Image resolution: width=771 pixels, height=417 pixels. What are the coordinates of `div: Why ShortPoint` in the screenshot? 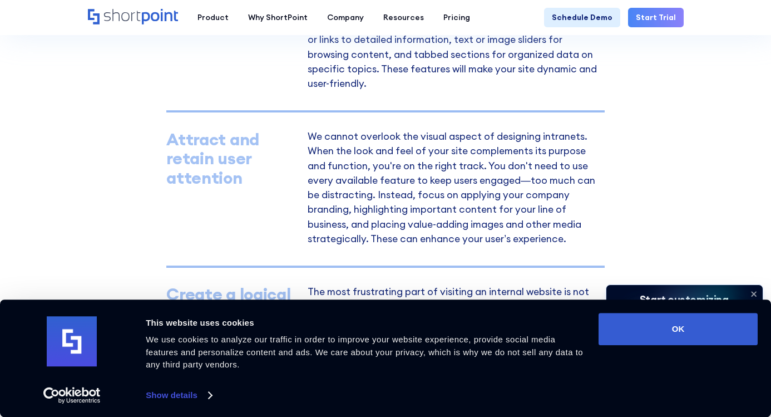 It's located at (278, 17).